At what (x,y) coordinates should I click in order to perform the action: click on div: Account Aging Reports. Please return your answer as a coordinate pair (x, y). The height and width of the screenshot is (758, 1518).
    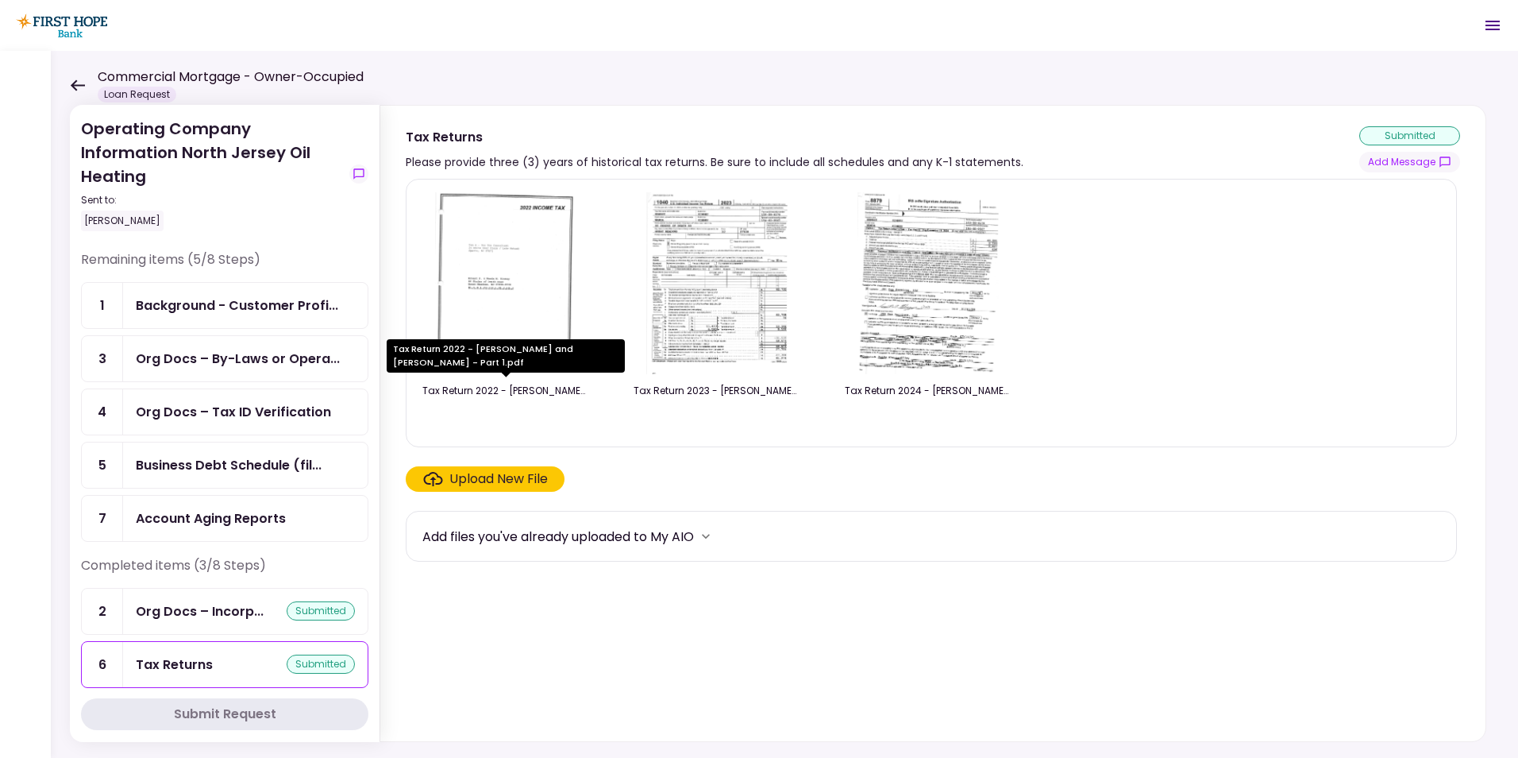
    Looking at the image, I should click on (210, 518).